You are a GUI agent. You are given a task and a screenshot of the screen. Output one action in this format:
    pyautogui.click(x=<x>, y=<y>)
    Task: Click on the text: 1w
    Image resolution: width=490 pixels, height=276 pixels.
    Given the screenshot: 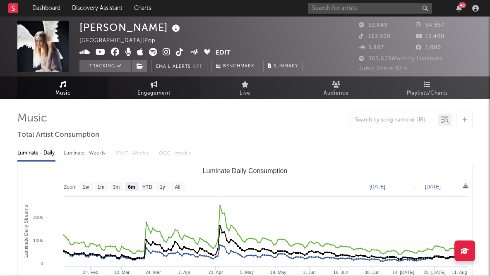 What is the action you would take?
    pyautogui.click(x=86, y=187)
    